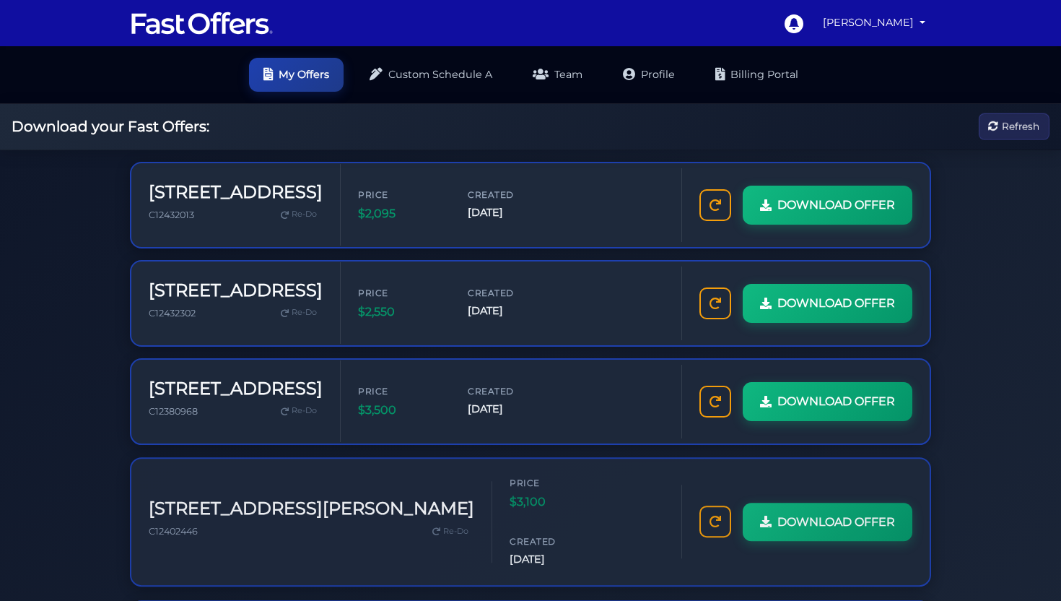  I want to click on span: C12432013, so click(171, 214).